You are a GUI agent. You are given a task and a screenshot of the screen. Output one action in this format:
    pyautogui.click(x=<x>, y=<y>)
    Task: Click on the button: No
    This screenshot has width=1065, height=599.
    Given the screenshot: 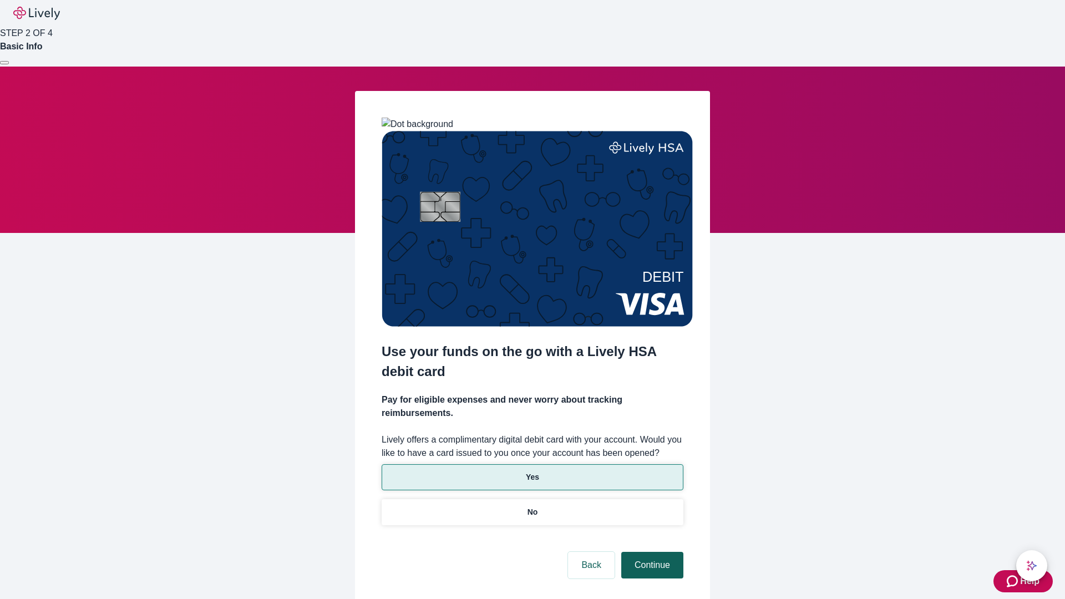 What is the action you would take?
    pyautogui.click(x=533, y=512)
    